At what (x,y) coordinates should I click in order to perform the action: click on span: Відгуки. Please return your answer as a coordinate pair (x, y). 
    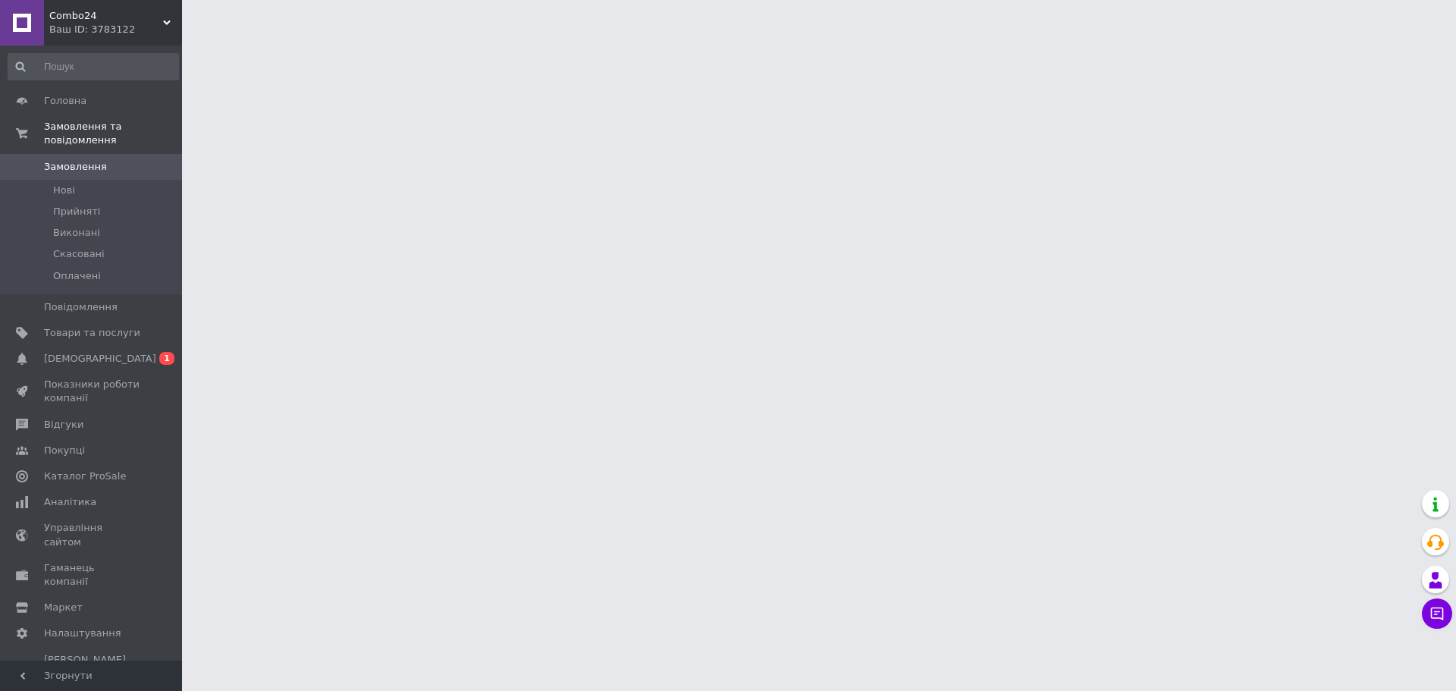
    Looking at the image, I should click on (64, 425).